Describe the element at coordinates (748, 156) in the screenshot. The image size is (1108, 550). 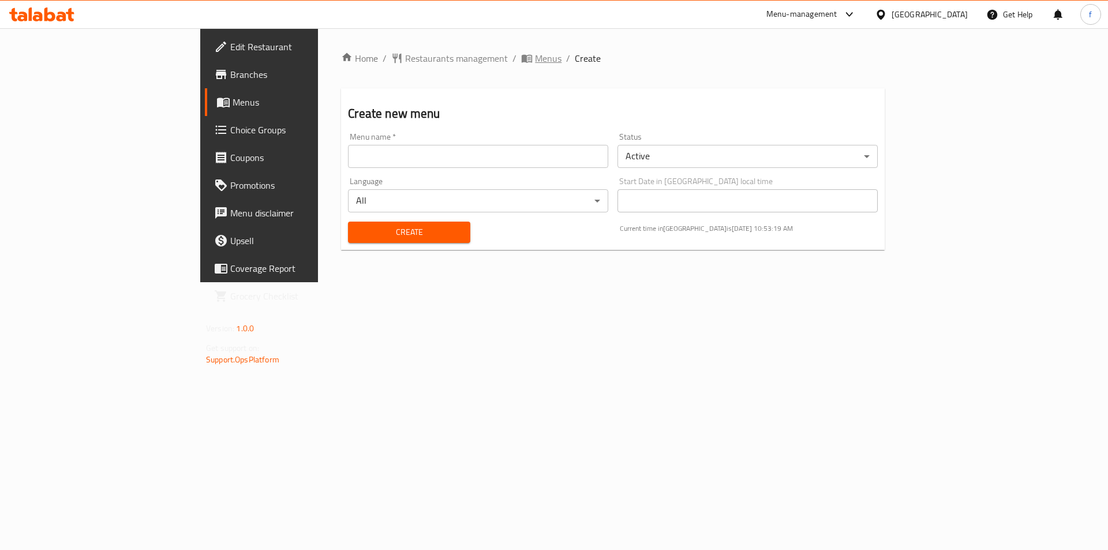
I see `div: Active` at that location.